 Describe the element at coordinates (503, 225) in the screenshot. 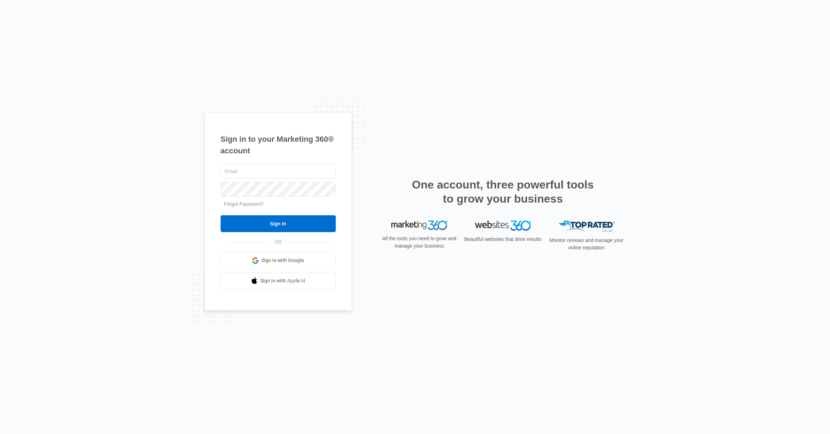

I see `img: Websites 360` at that location.